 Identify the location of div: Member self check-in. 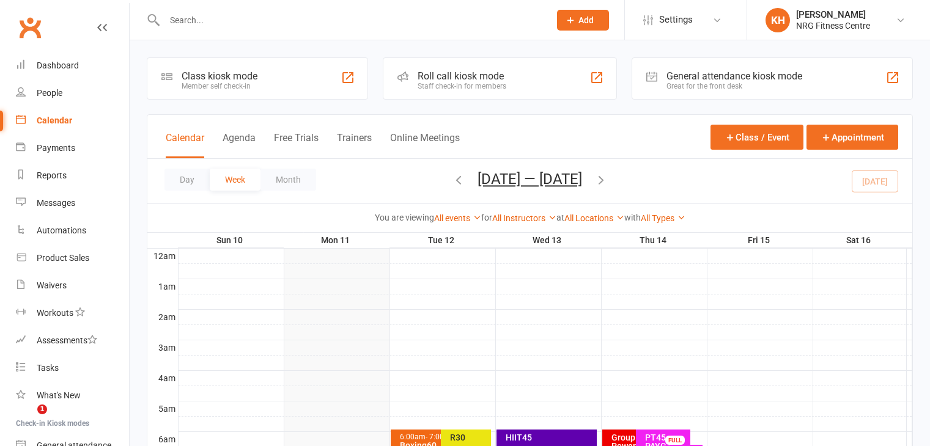
(220, 86).